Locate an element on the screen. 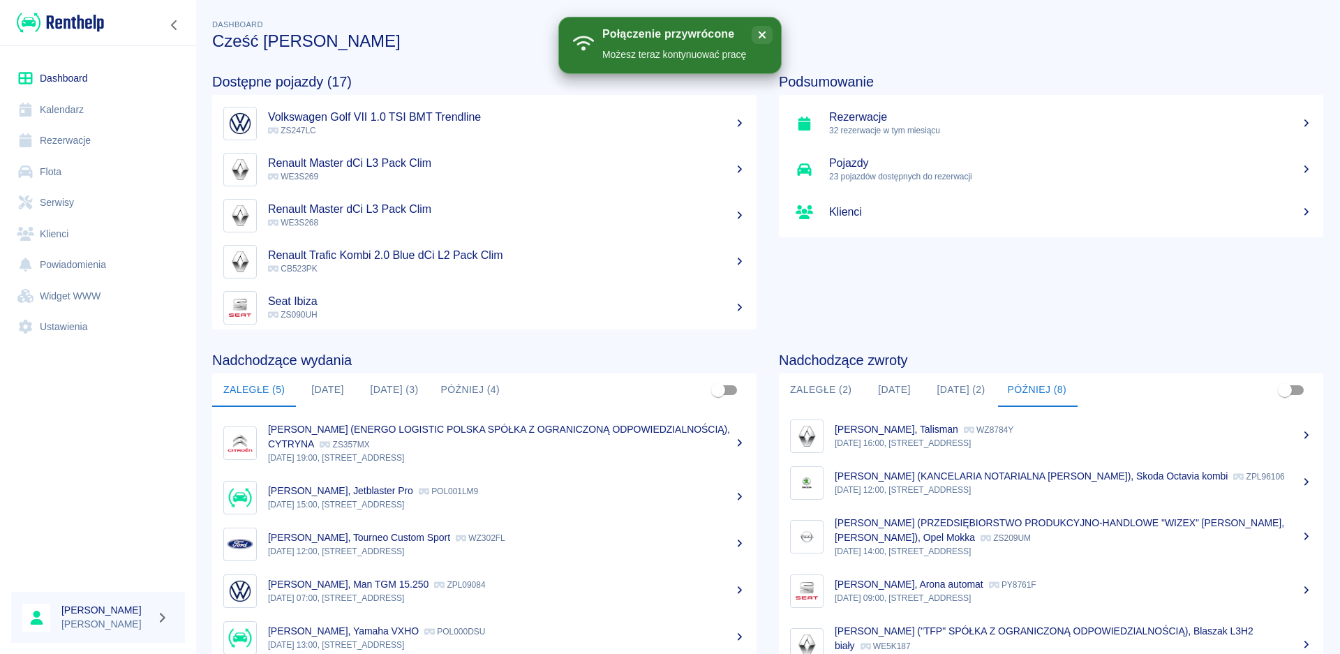 This screenshot has height=654, width=1340. a: Dashboard is located at coordinates (98, 78).